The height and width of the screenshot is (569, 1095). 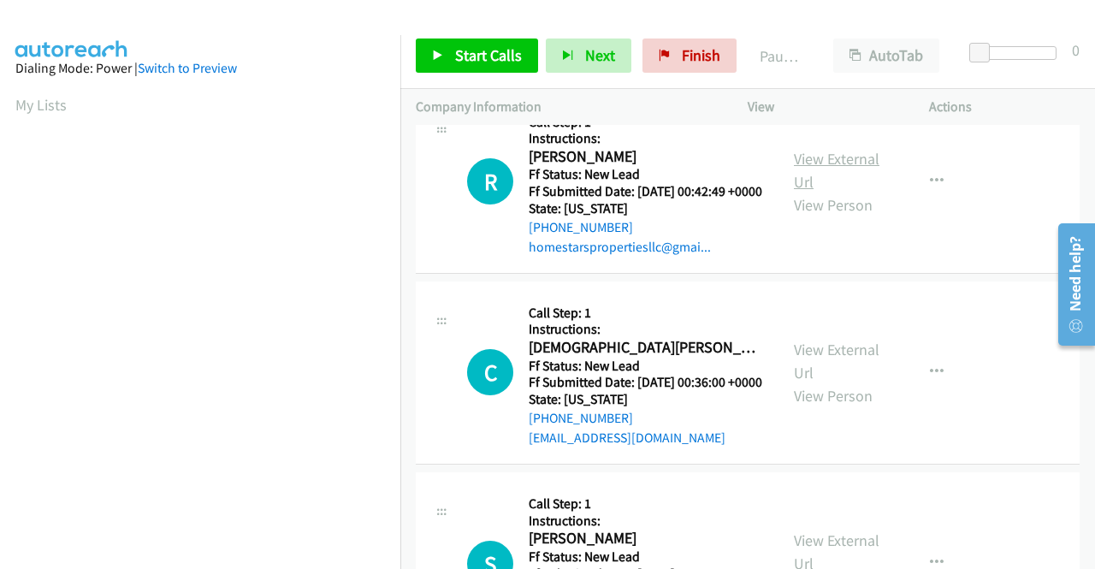 What do you see at coordinates (823, 107) in the screenshot?
I see `p: View` at bounding box center [823, 107].